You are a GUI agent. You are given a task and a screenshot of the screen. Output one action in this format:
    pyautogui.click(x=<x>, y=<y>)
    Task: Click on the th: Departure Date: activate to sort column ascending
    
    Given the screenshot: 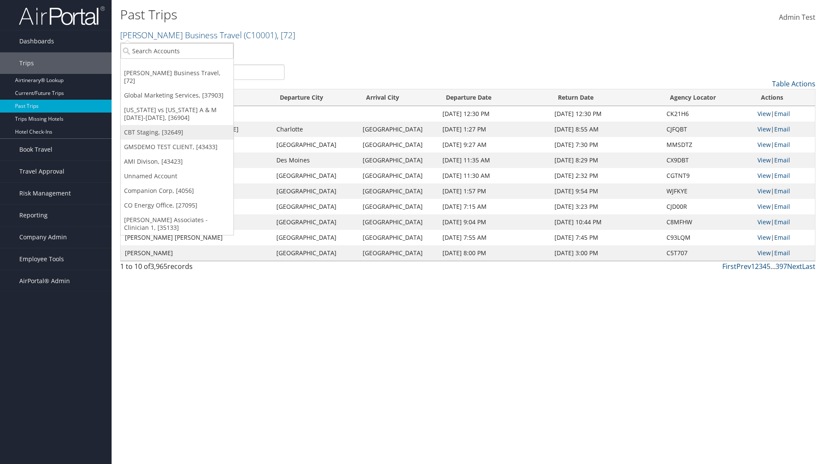 What is the action you would take?
    pyautogui.click(x=494, y=97)
    